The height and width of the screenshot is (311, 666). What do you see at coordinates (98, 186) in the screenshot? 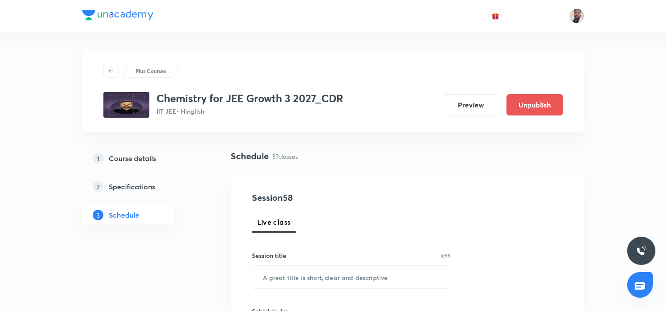
I see `p: 2` at bounding box center [98, 186].